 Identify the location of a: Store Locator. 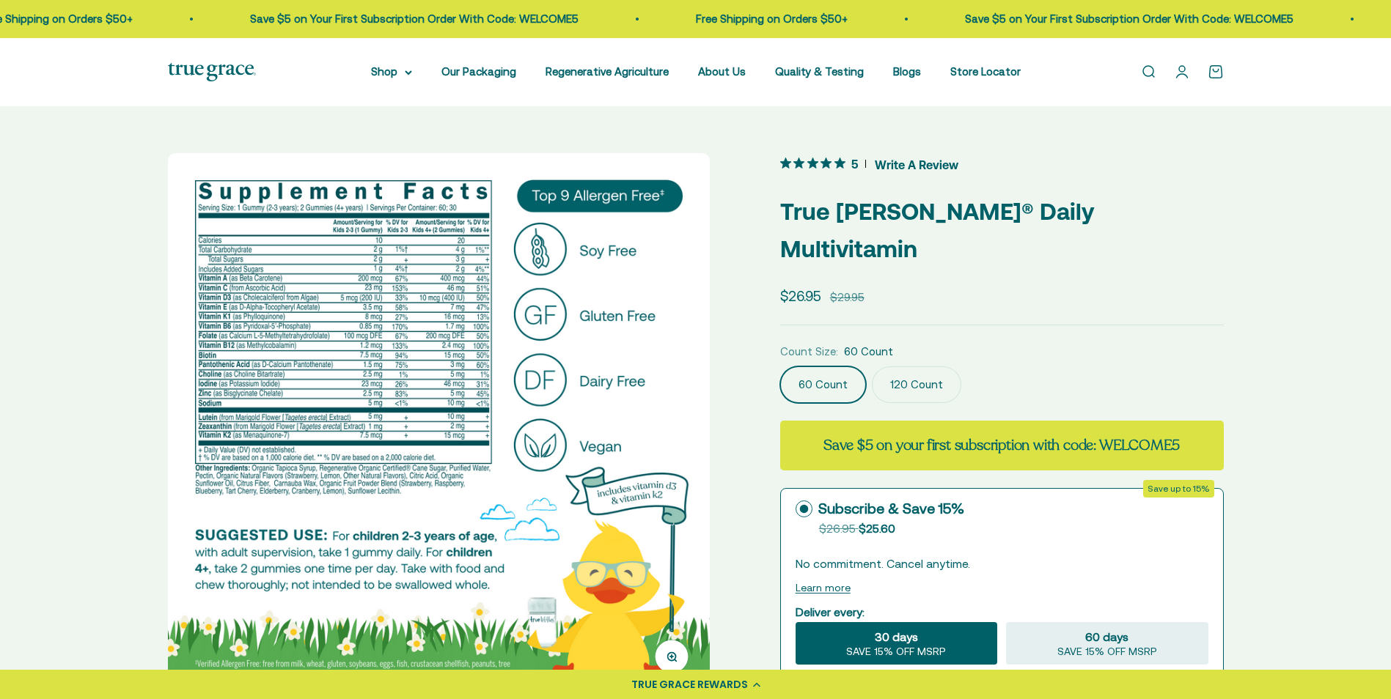
(985, 71).